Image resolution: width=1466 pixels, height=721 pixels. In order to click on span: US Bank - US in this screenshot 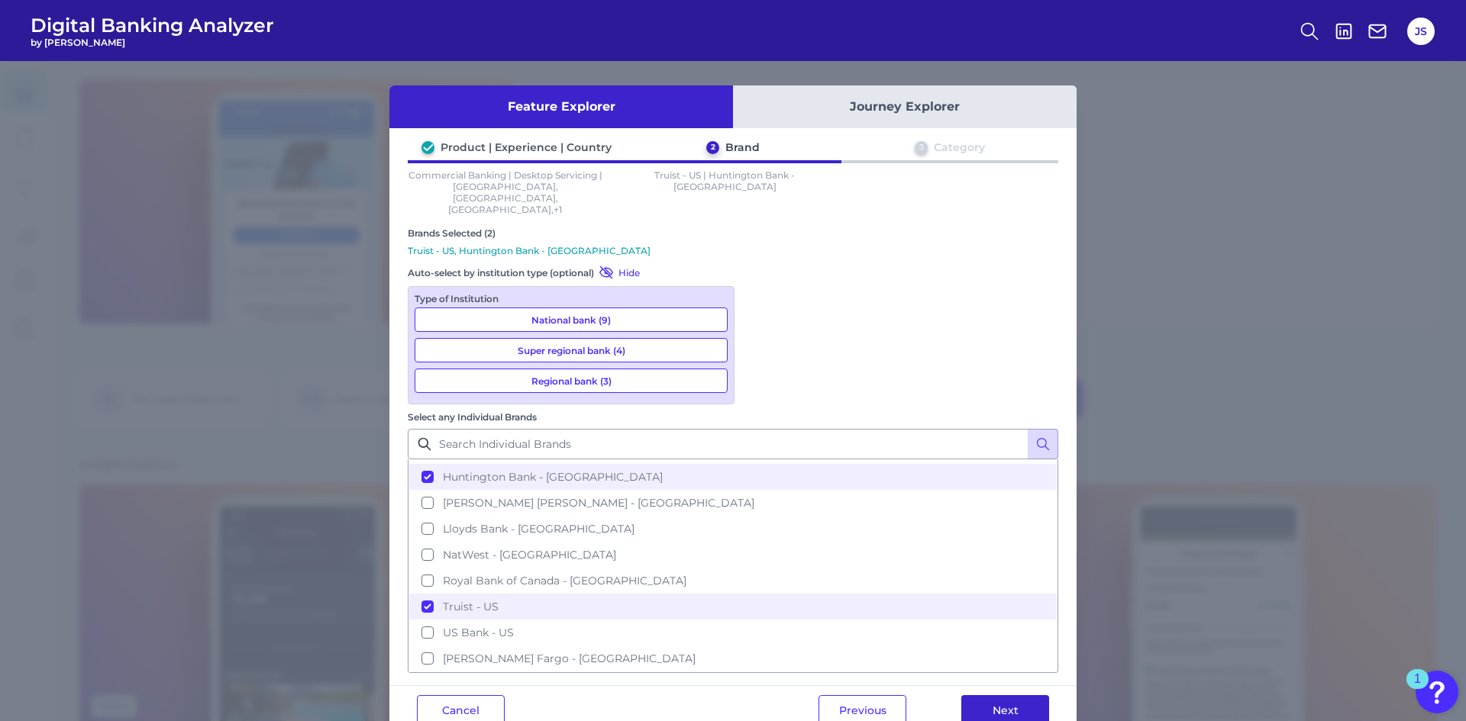, I will do `click(478, 633)`.